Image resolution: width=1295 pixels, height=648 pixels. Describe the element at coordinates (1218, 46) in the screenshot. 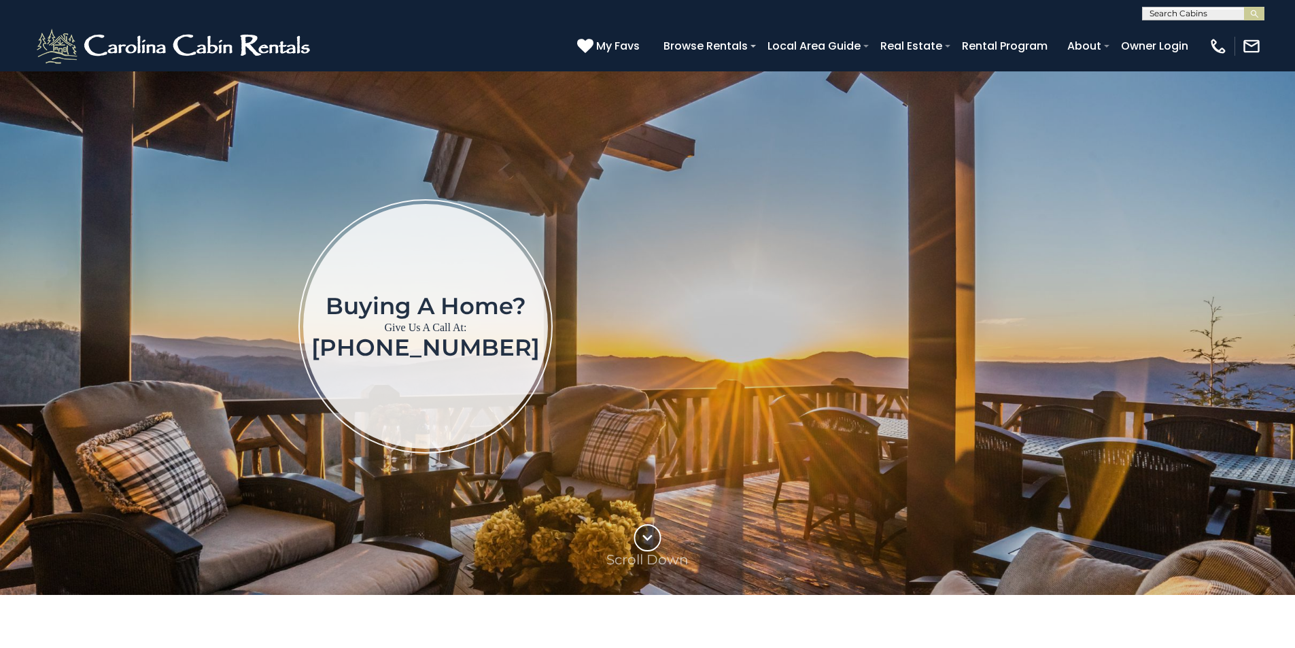

I see `img: phone-regular-white.png` at that location.